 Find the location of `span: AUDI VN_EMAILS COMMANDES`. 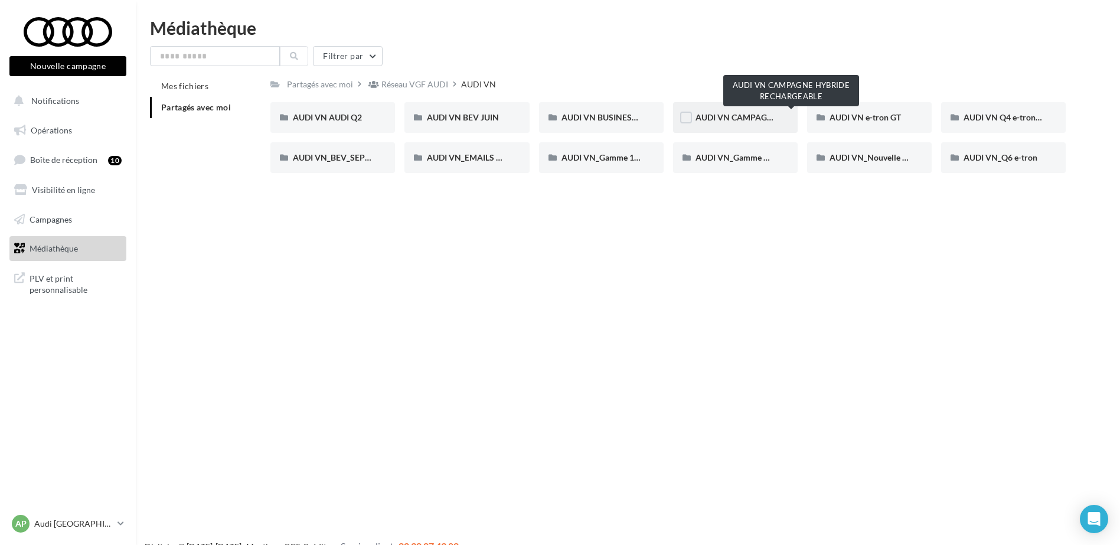

span: AUDI VN_EMAILS COMMANDES is located at coordinates (489, 157).